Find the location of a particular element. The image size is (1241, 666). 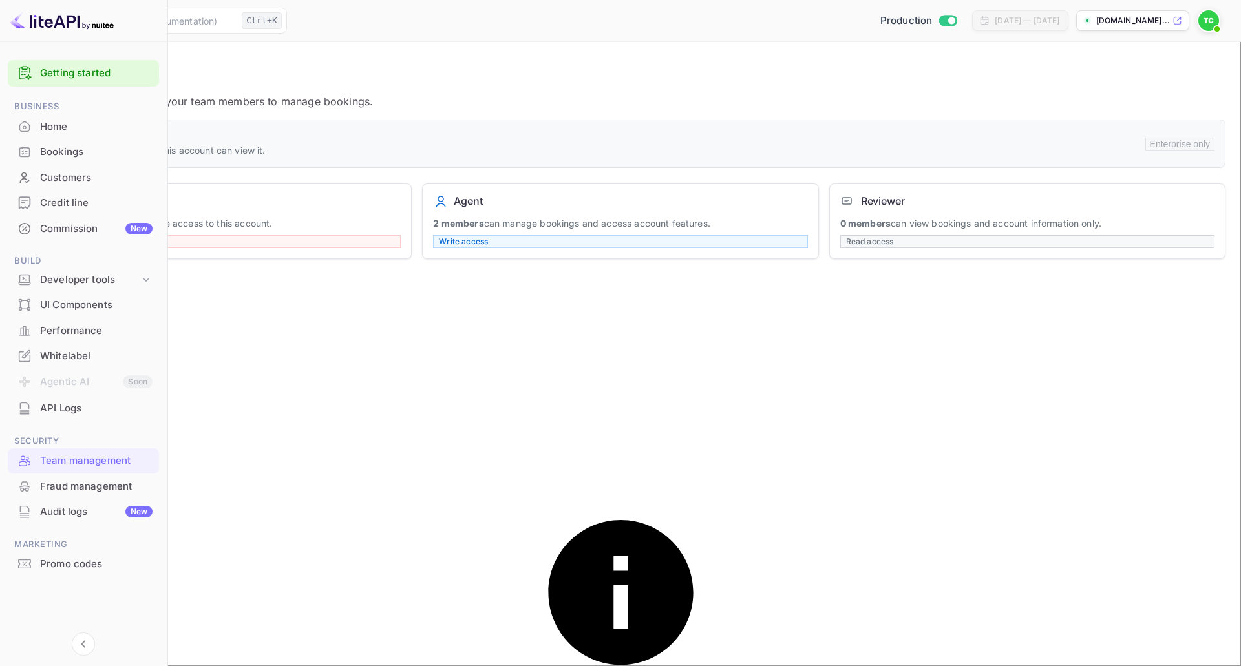

strong: 2 members is located at coordinates (458, 223).